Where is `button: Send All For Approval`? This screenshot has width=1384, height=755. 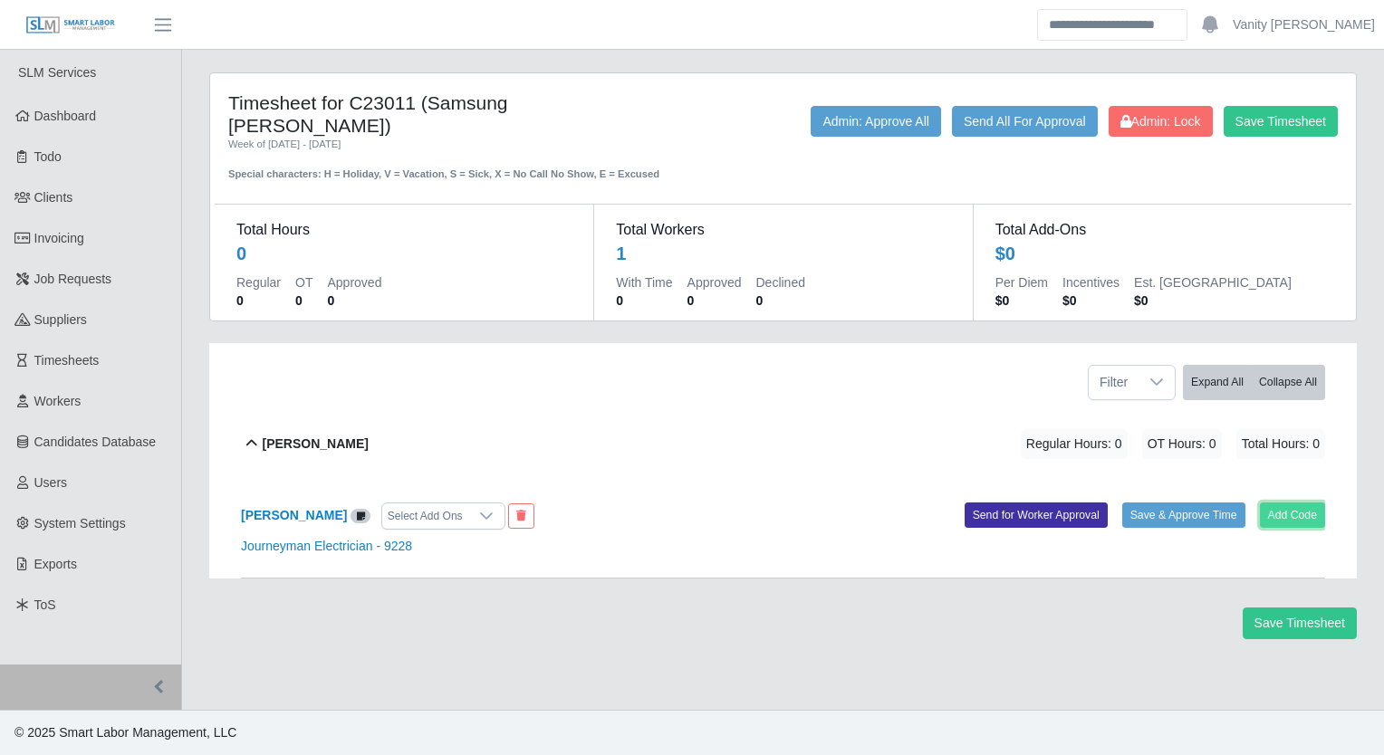 button: Send All For Approval is located at coordinates (1024, 121).